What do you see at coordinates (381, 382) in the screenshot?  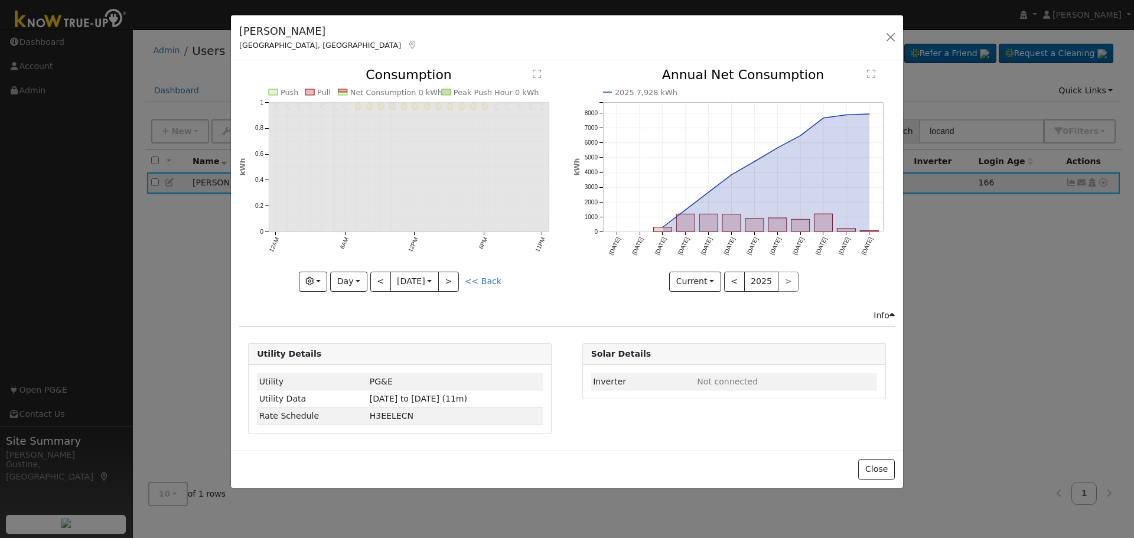 I see `span: ID: 15776633, authorized: 12/18/24` at bounding box center [381, 382].